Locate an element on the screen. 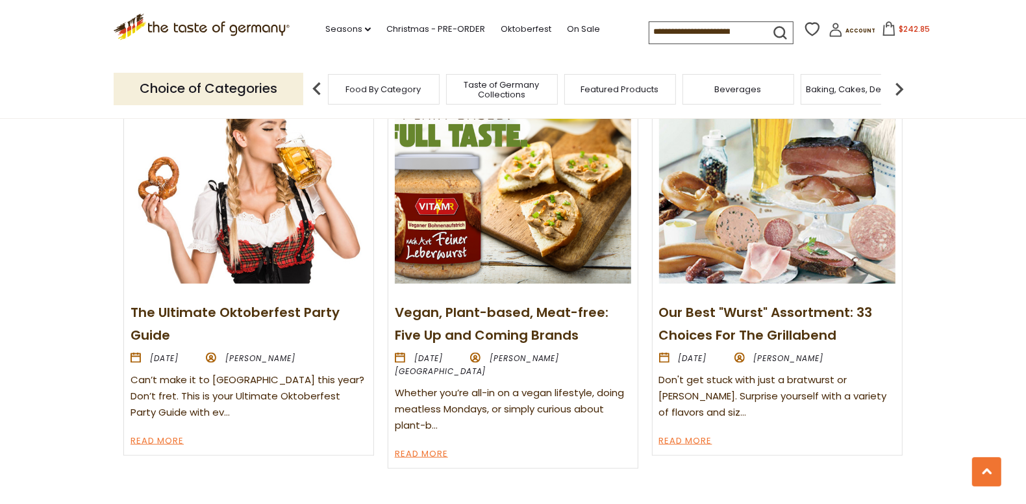 This screenshot has width=1026, height=504. a: Food By Category is located at coordinates (384, 89).